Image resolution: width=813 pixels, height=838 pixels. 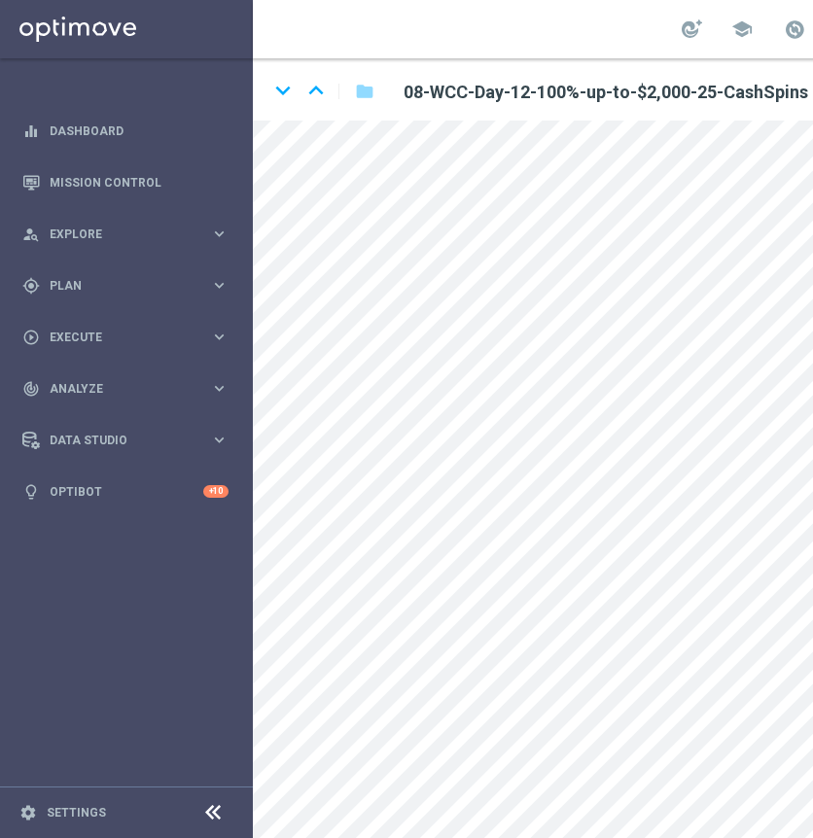 I want to click on button: Mission Control, so click(x=125, y=183).